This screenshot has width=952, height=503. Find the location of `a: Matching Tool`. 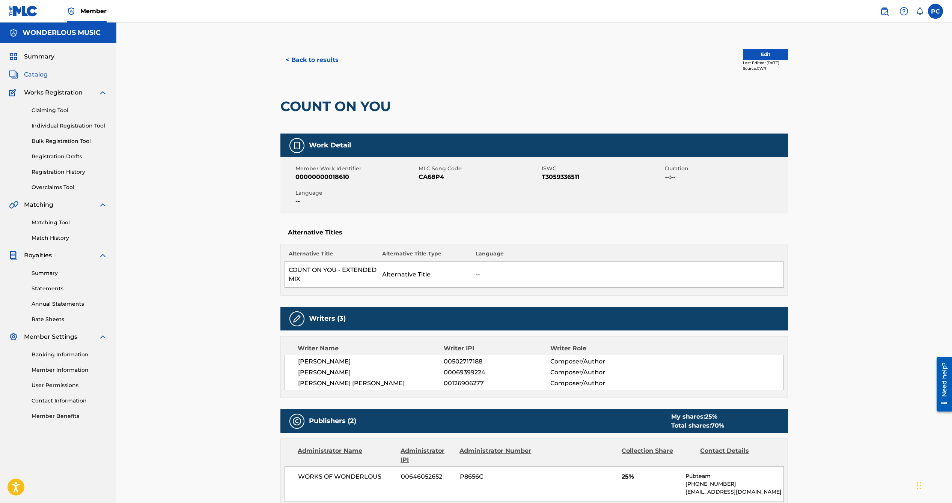

a: Matching Tool is located at coordinates (69, 223).